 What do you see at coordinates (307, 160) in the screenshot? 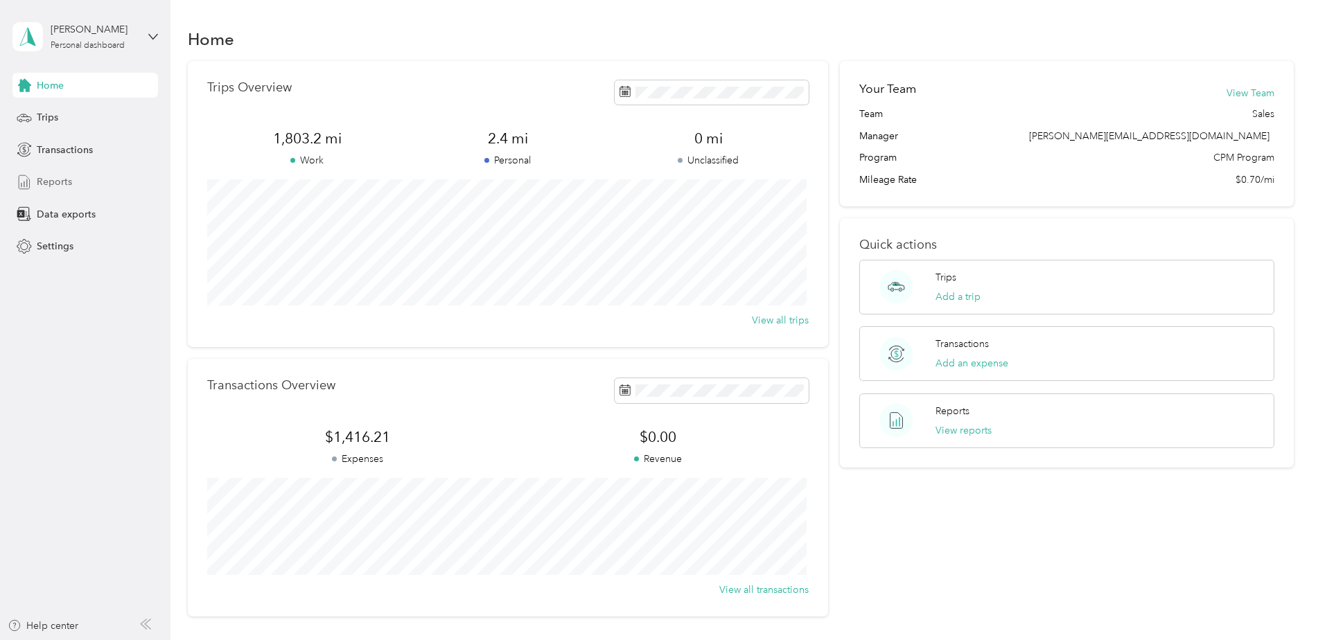
I see `p: Work` at bounding box center [307, 160].